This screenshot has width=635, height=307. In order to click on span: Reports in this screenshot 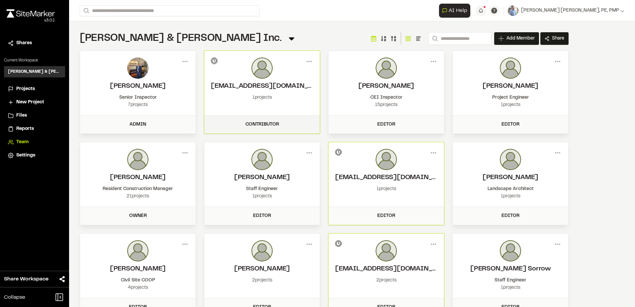, I will do `click(25, 129)`.